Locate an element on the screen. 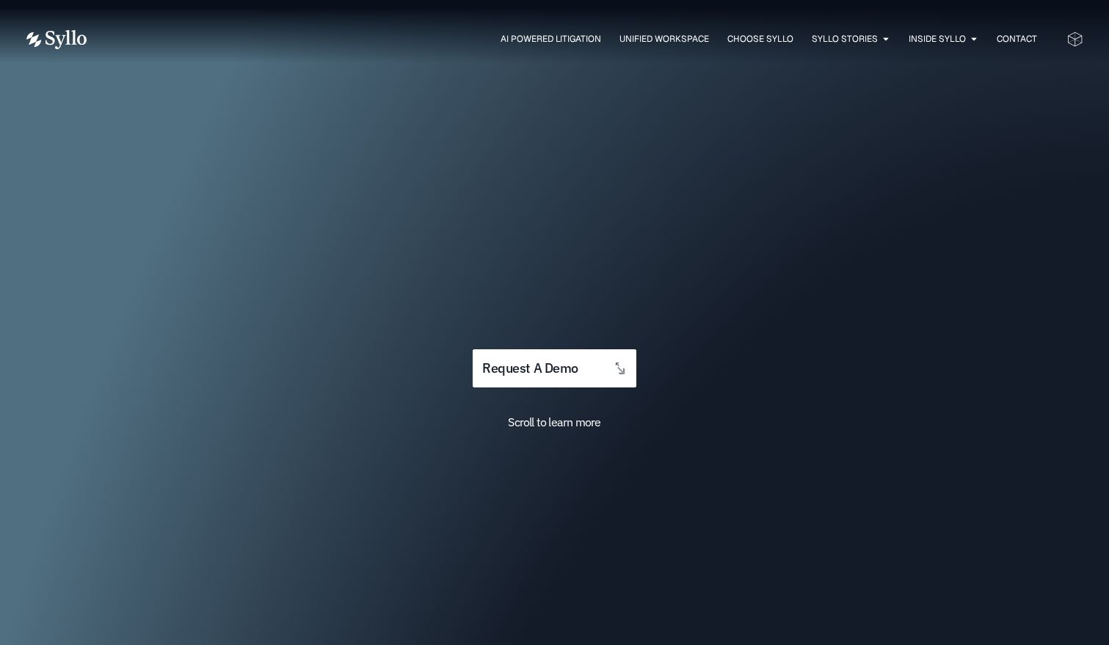 Image resolution: width=1109 pixels, height=645 pixels. span: Contact is located at coordinates (1017, 39).